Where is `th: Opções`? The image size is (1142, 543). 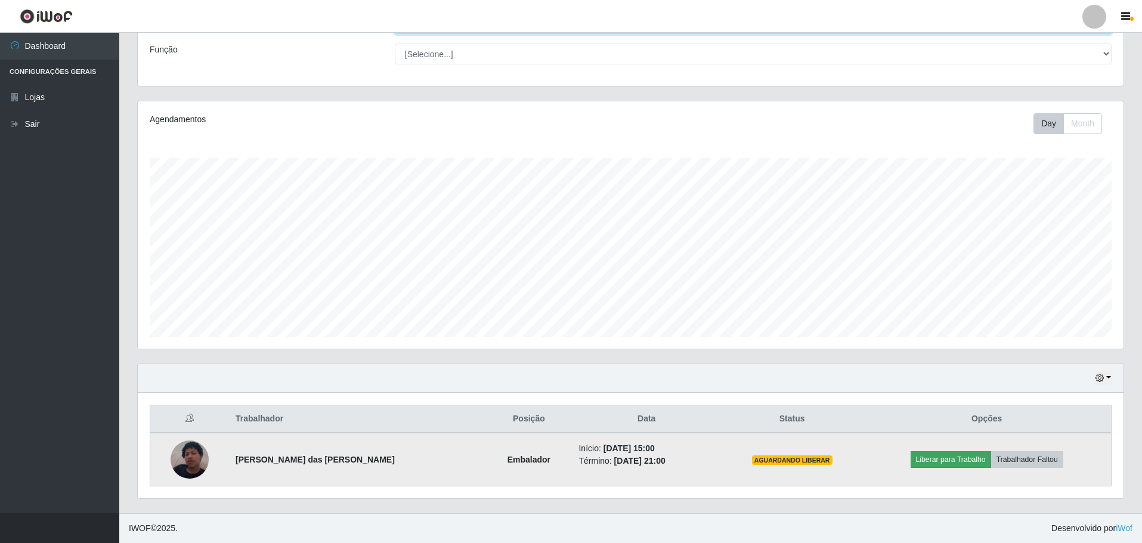
th: Opções is located at coordinates (986, 419).